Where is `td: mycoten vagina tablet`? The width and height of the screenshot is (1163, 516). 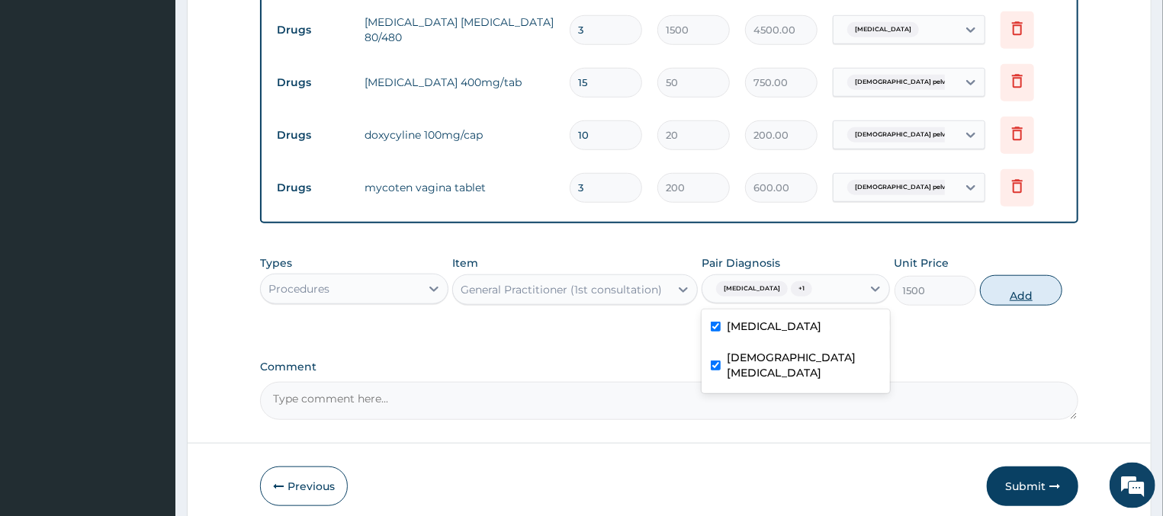
td: mycoten vagina tablet is located at coordinates (460, 188).